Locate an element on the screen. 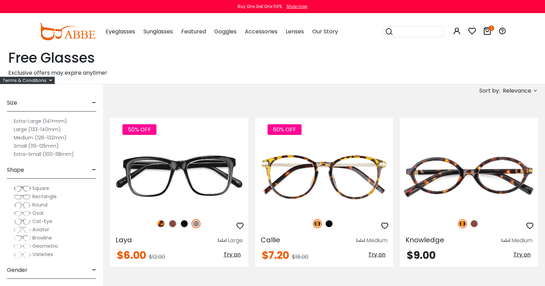  span: Geometric is located at coordinates (45, 246).